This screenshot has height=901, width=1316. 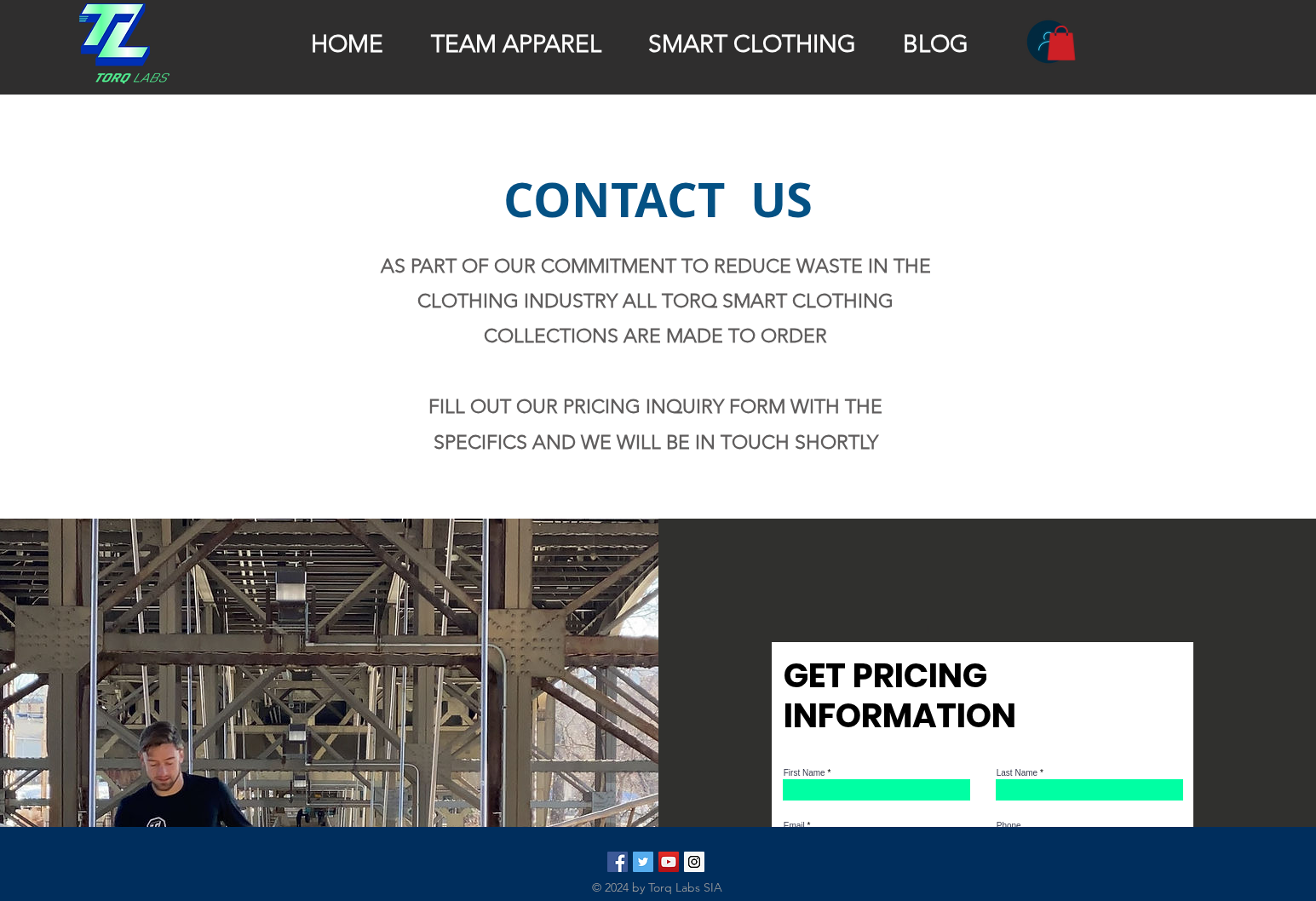 What do you see at coordinates (899, 696) in the screenshot?
I see `span: GET PRICING INFORMATION` at bounding box center [899, 696].